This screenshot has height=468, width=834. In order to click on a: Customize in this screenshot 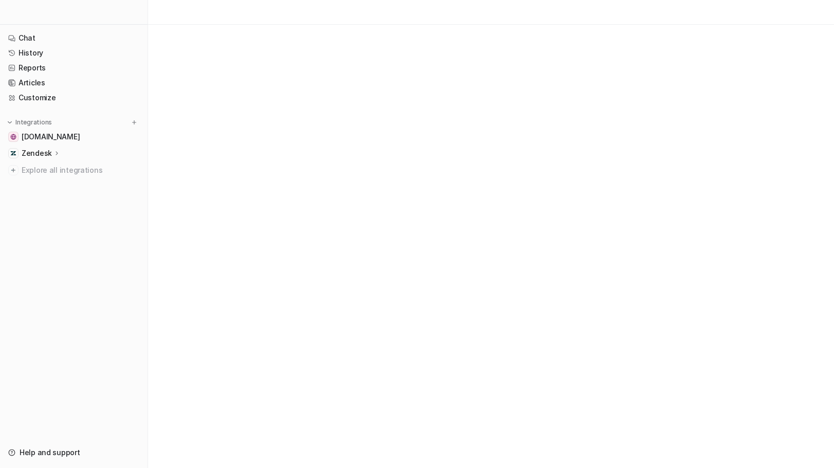, I will do `click(74, 98)`.